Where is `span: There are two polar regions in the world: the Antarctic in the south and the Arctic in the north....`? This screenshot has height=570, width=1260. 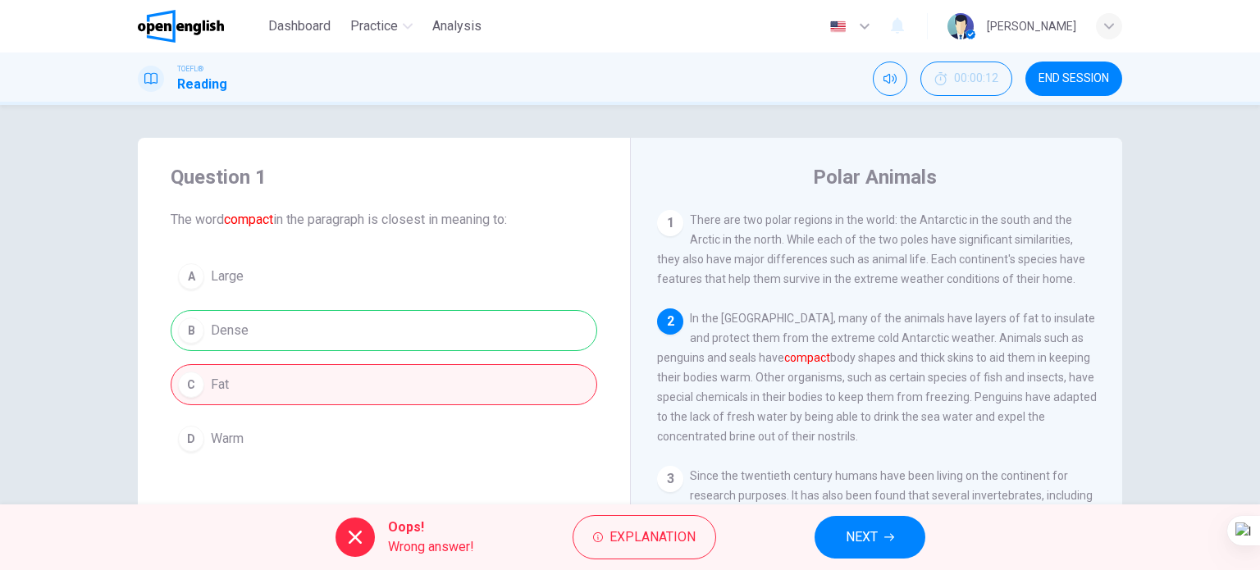
span: There are two polar regions in the world: the Antarctic in the south and the Arctic in the north.... is located at coordinates (871, 249).